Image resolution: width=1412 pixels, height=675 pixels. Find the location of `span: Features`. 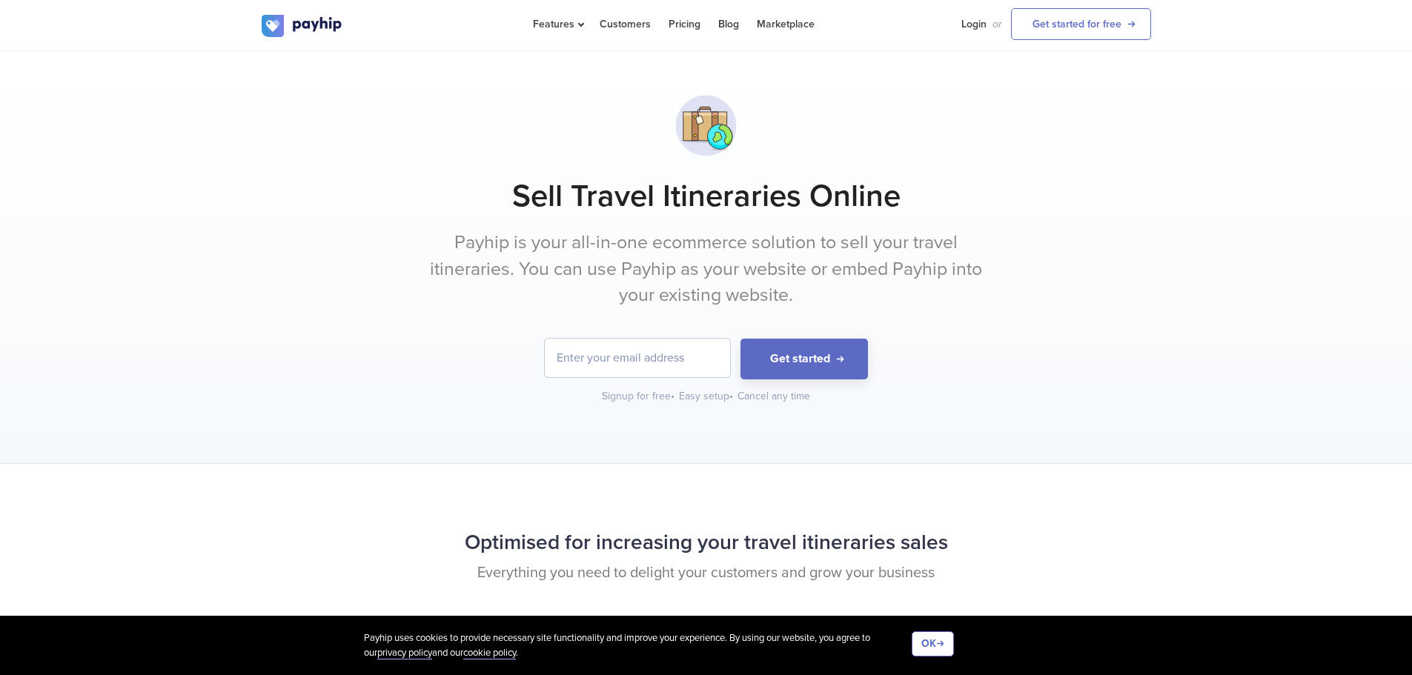

span: Features is located at coordinates (557, 24).